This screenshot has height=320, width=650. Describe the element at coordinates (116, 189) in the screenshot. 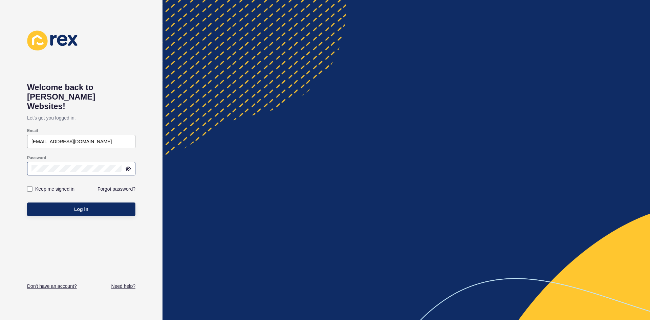

I see `a: Forgot password?` at that location.